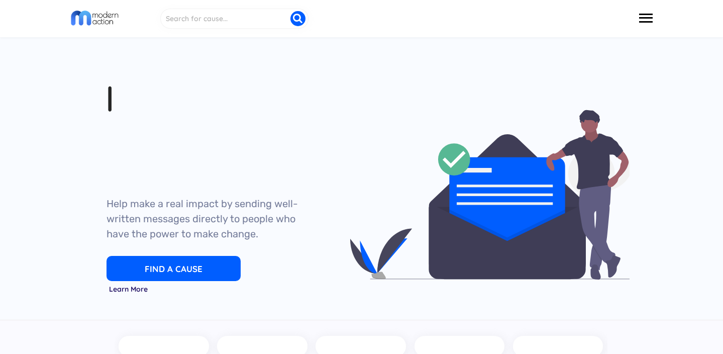 Image resolution: width=723 pixels, height=354 pixels. Describe the element at coordinates (207, 219) in the screenshot. I see `div: Help make a real impact by sending well-written messages directly to people who have the power to...` at that location.